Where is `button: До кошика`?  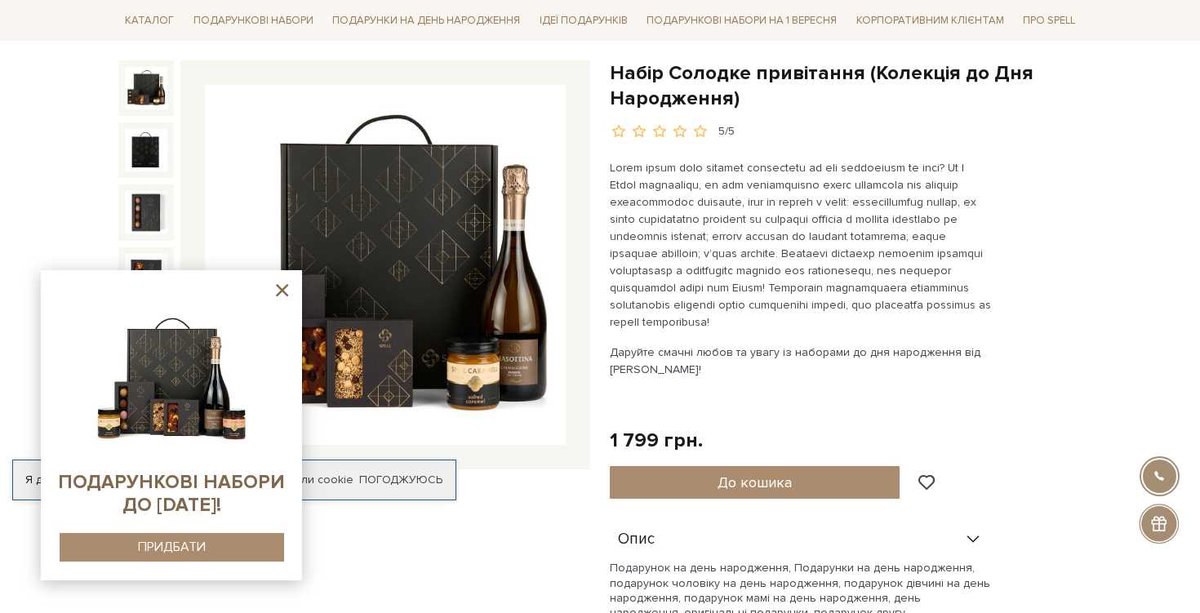
button: До кошика is located at coordinates (754, 482).